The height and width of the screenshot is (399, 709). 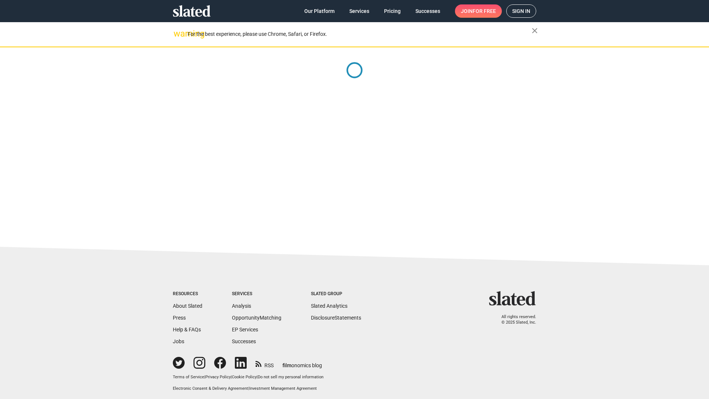 I want to click on span: Sign in, so click(x=521, y=11).